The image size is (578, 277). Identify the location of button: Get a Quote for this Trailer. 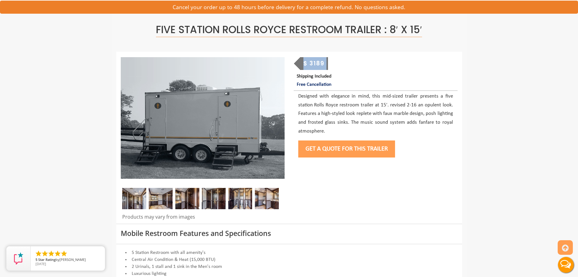
(347, 149).